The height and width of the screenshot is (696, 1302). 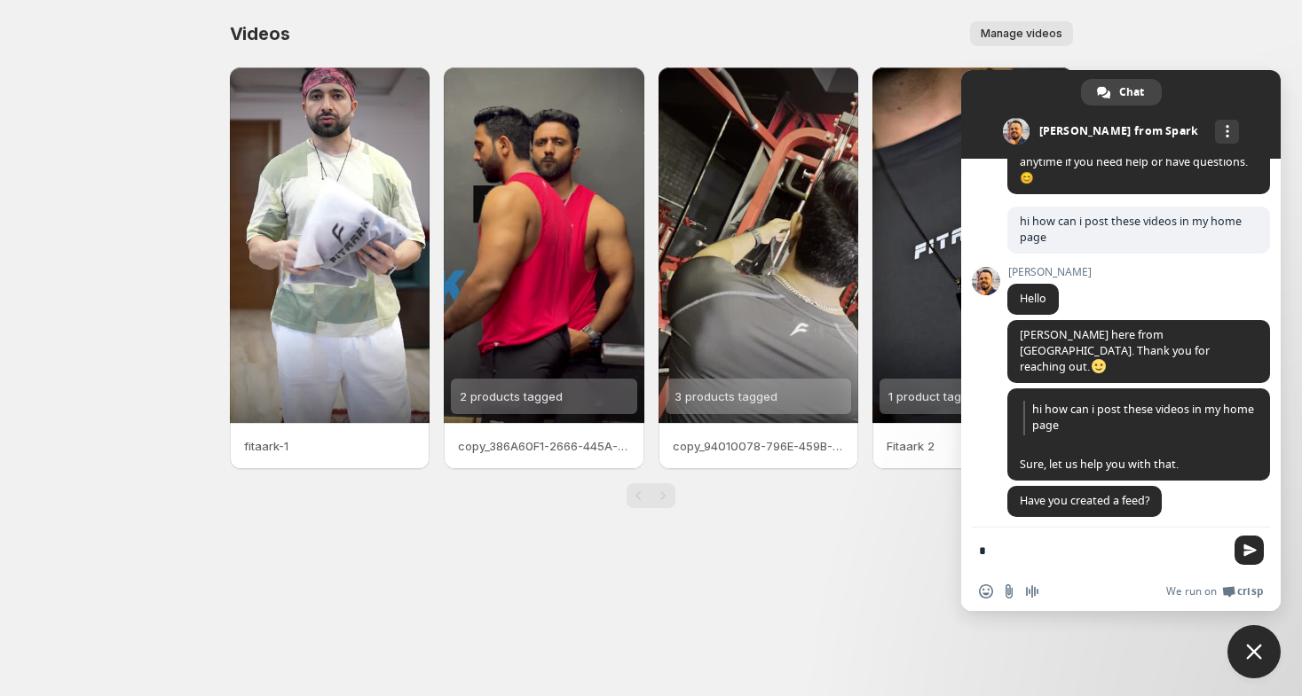 I want to click on span: Sure, let us help you with that., so click(x=1138, y=437).